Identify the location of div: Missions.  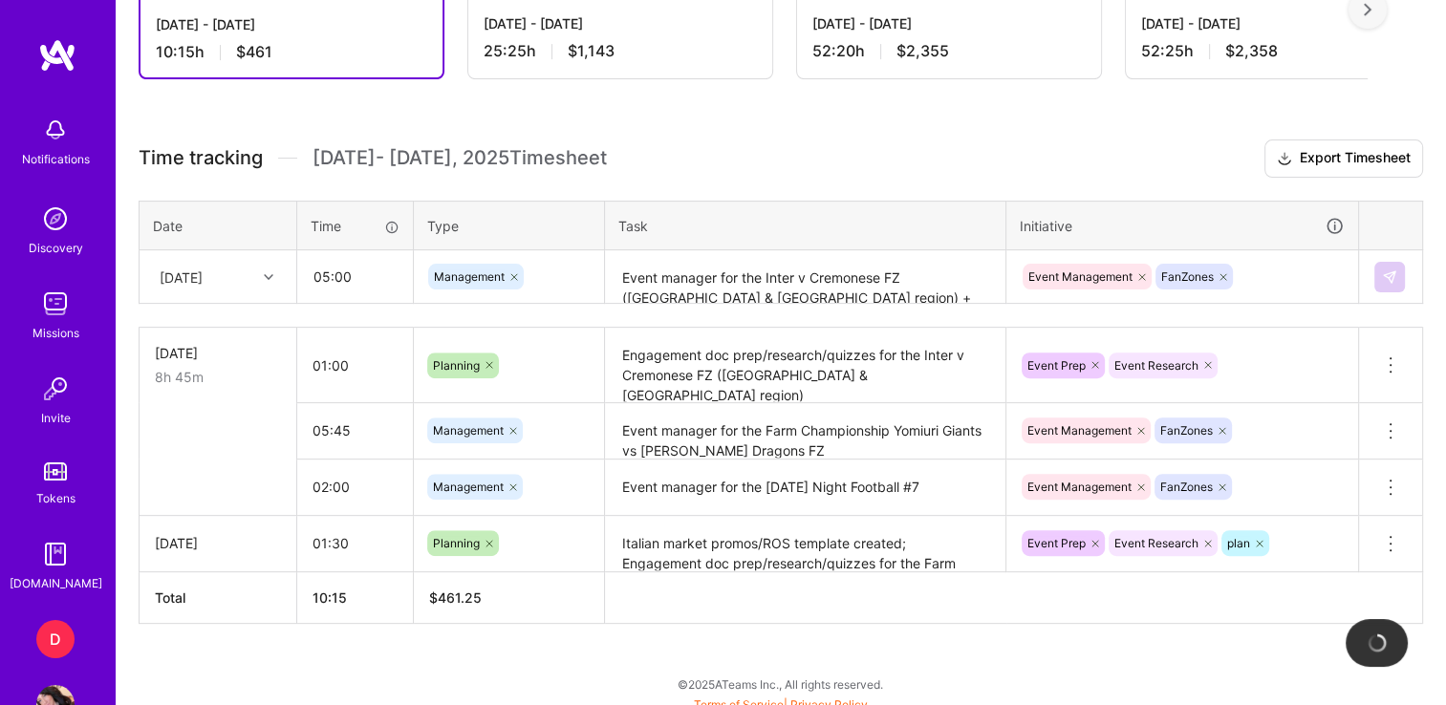
(55, 333).